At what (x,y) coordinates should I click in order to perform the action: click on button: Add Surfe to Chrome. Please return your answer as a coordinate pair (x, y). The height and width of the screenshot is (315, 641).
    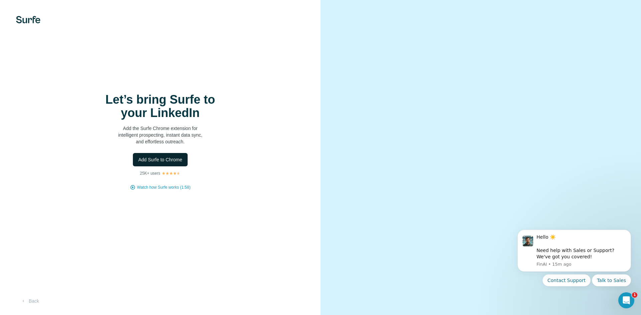
    Looking at the image, I should click on (160, 160).